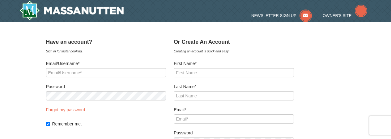  Describe the element at coordinates (234, 64) in the screenshot. I see `label: First Name*` at that location.